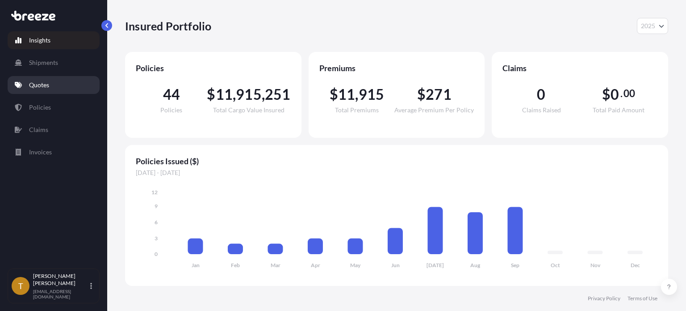 This screenshot has height=311, width=686. Describe the element at coordinates (653, 26) in the screenshot. I see `button: Year Selector` at that location.